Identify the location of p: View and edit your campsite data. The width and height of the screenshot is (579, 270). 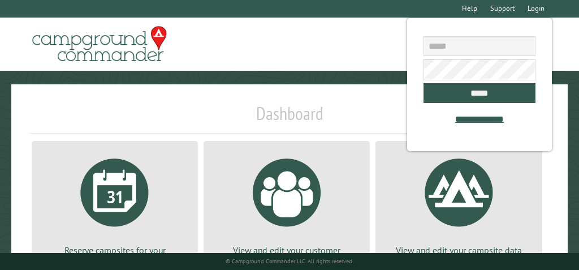
(458, 250).